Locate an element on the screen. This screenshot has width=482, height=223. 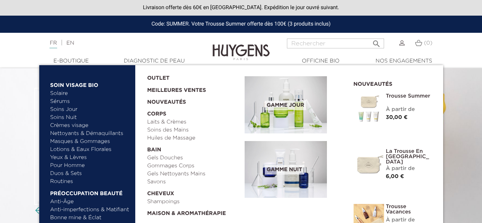
a: Soins Nuit is located at coordinates (86, 117).